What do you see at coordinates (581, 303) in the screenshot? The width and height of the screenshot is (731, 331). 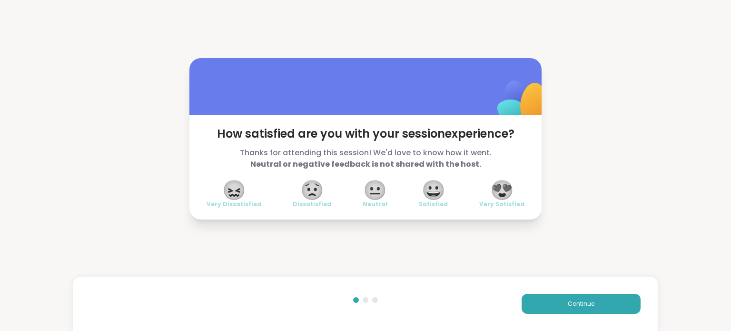 I see `span: Continue` at bounding box center [581, 303].